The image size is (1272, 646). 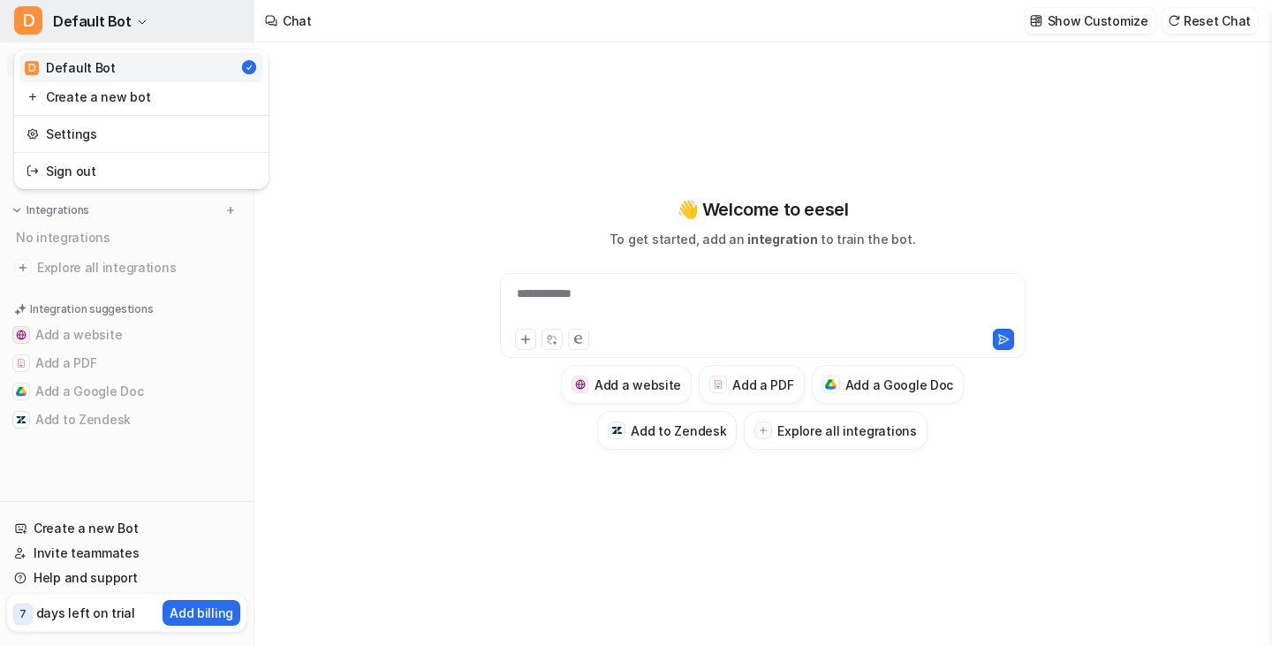 What do you see at coordinates (141, 133) in the screenshot?
I see `a: Settings` at bounding box center [141, 133].